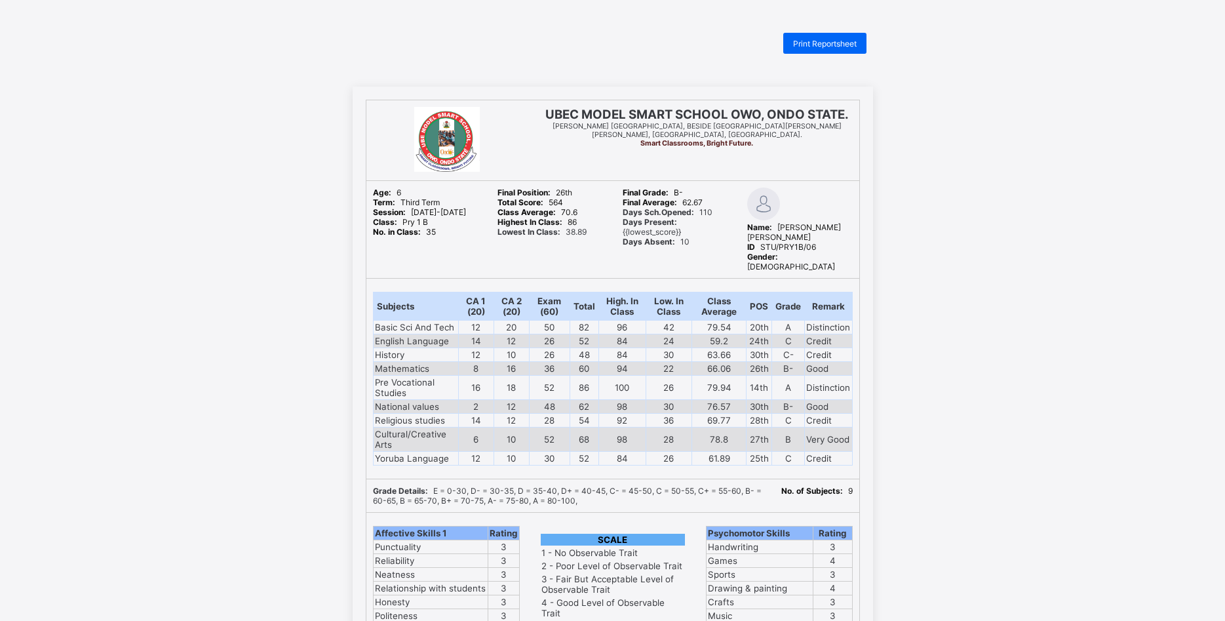 Image resolution: width=1225 pixels, height=621 pixels. What do you see at coordinates (416, 326) in the screenshot?
I see `td: Basic Sci And Tech` at bounding box center [416, 326].